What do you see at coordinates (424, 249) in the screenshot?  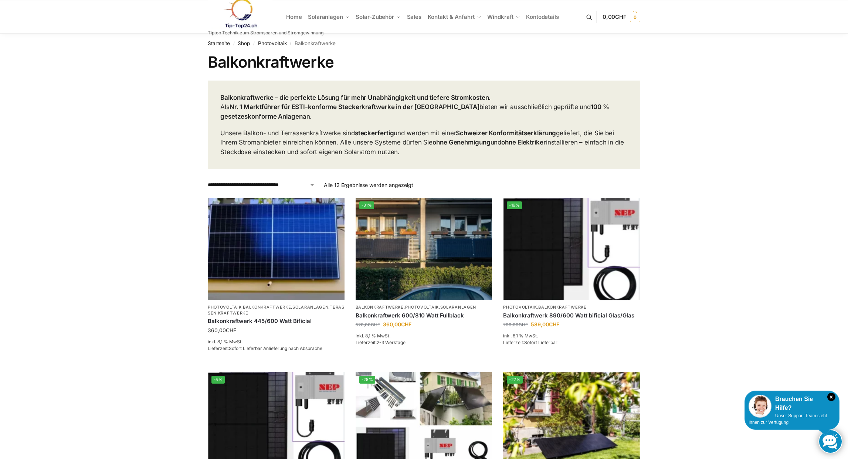 I see `a: -31%2 Balkonkraftwerke` at bounding box center [424, 249].